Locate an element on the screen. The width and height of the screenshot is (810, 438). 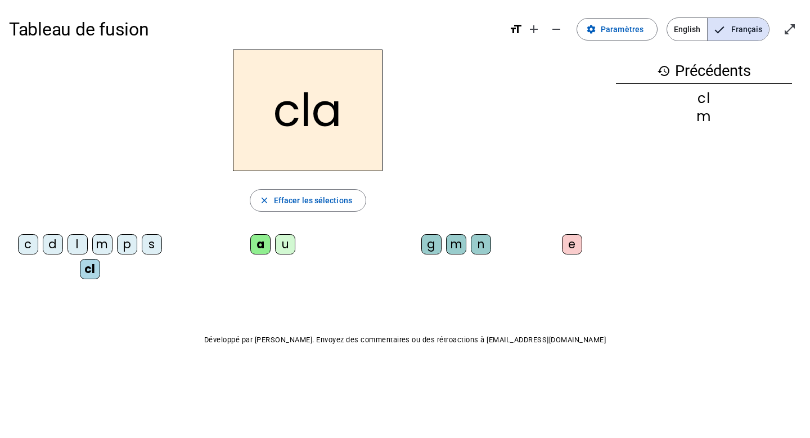
h1: Tableau de fusion is located at coordinates (254, 29).